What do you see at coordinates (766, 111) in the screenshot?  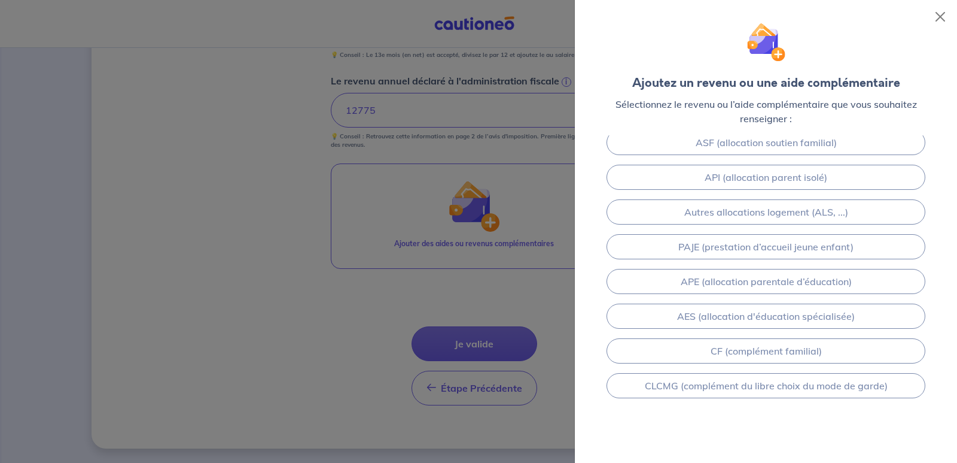 I see `p: Sélectionnez le revenu ou l’aide complémentaire que vous souhaitez renseigner :` at bounding box center [766, 111].